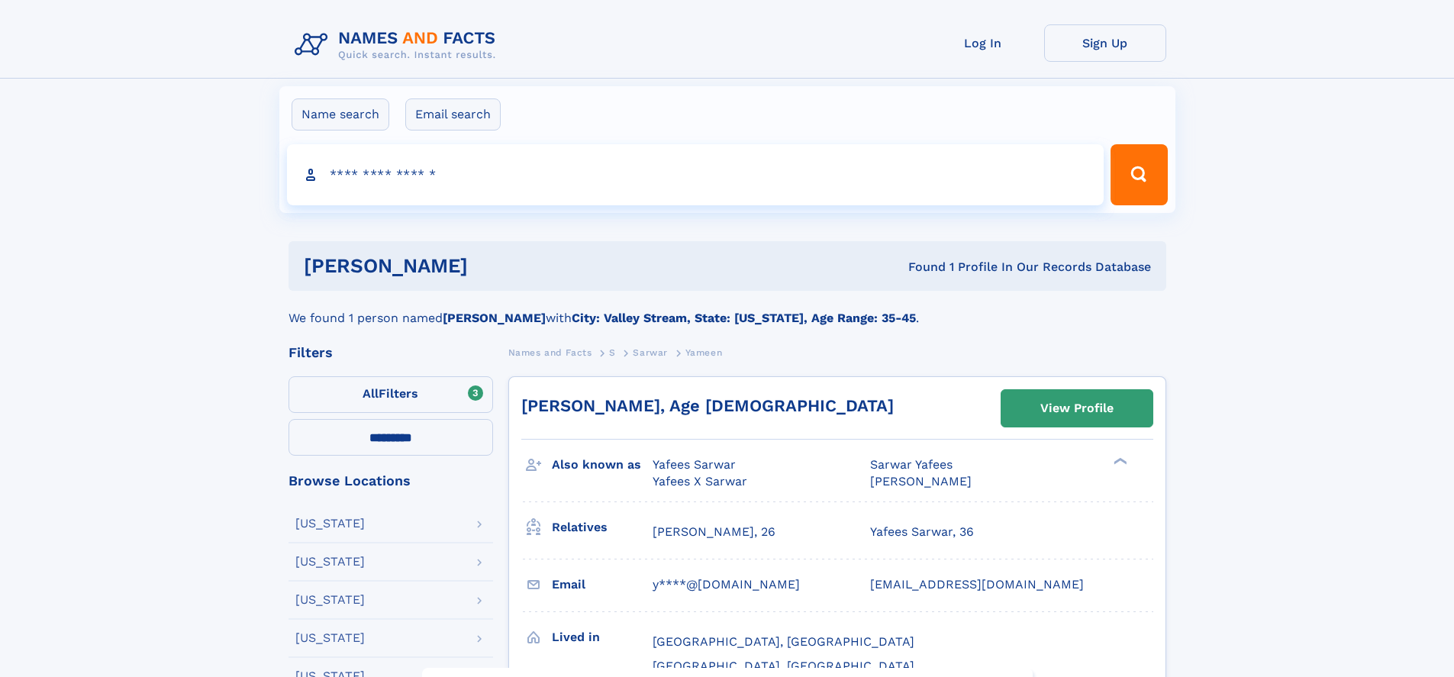 This screenshot has width=1454, height=677. What do you see at coordinates (694, 464) in the screenshot?
I see `span: Yafees Sarwar` at bounding box center [694, 464].